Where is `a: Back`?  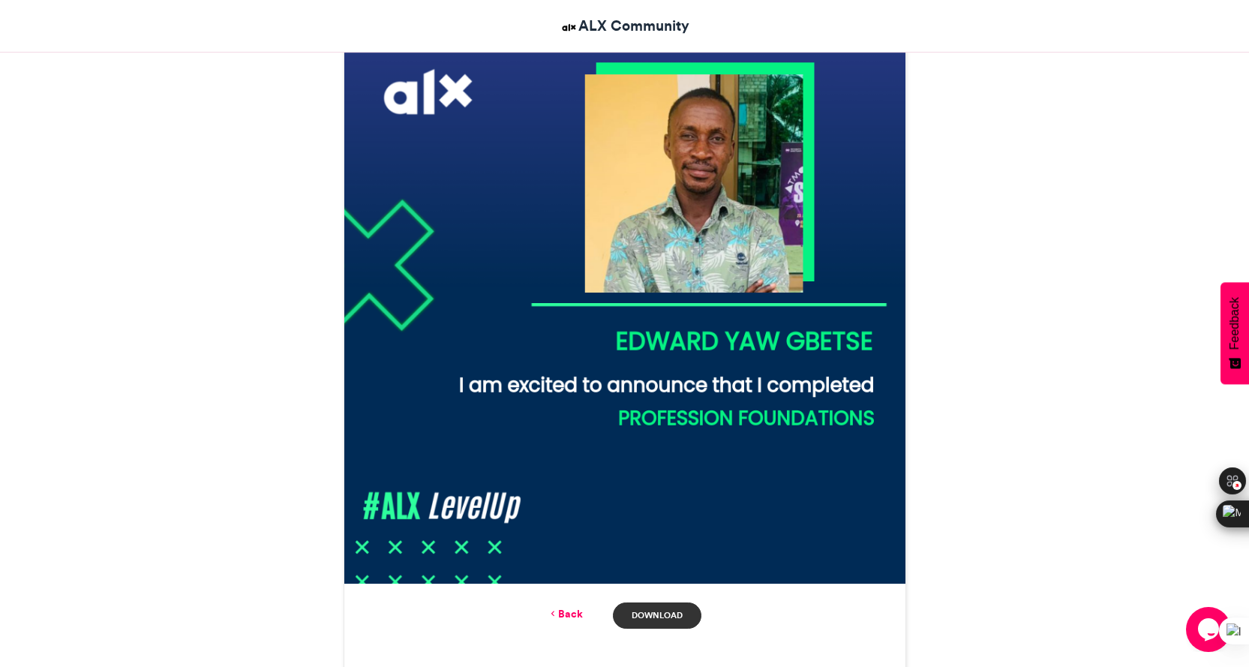 a: Back is located at coordinates (565, 614).